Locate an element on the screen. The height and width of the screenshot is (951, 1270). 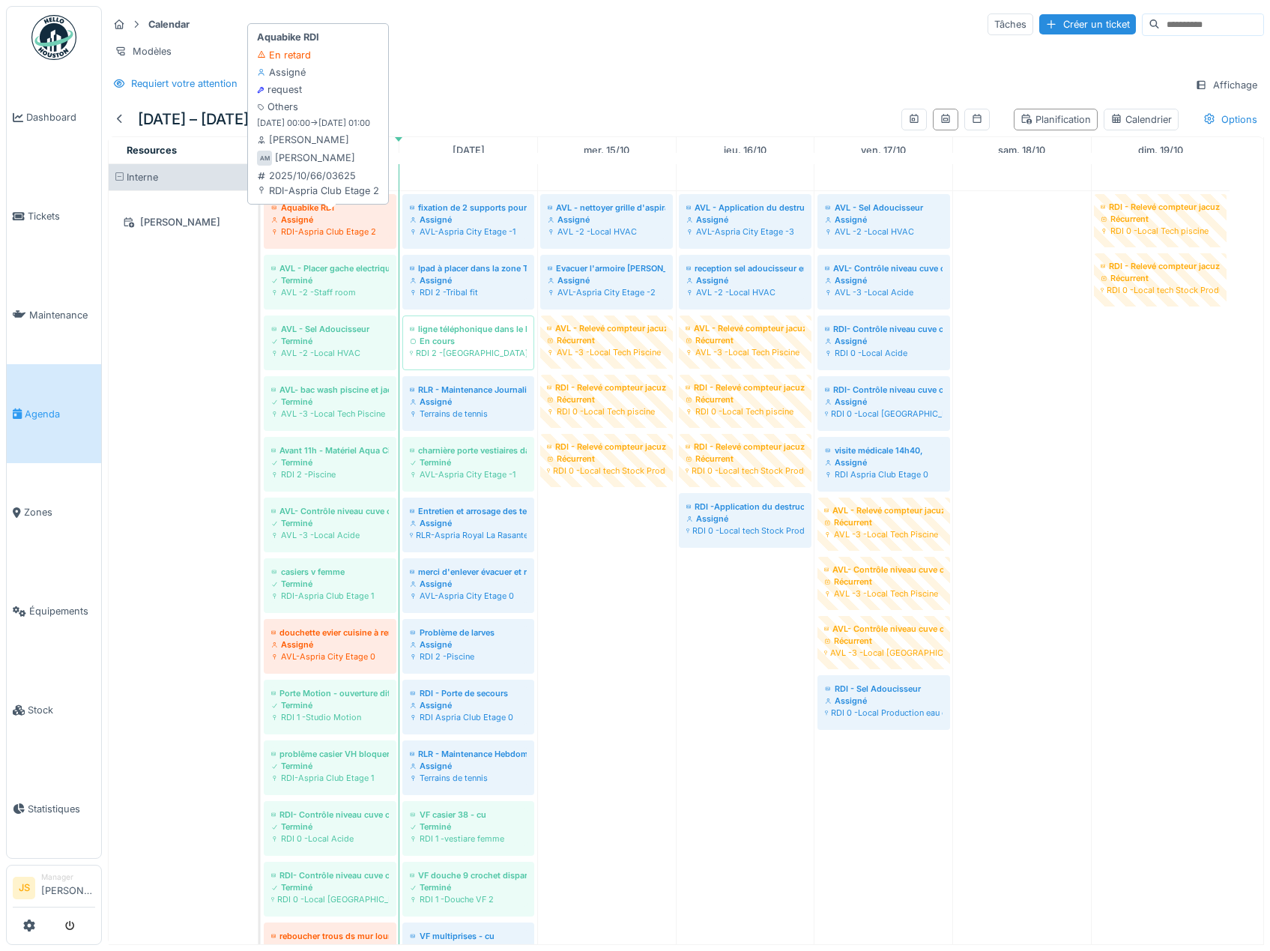
div: douchette evier cuisine à remplacer car coule non stop is located at coordinates (330, 632).